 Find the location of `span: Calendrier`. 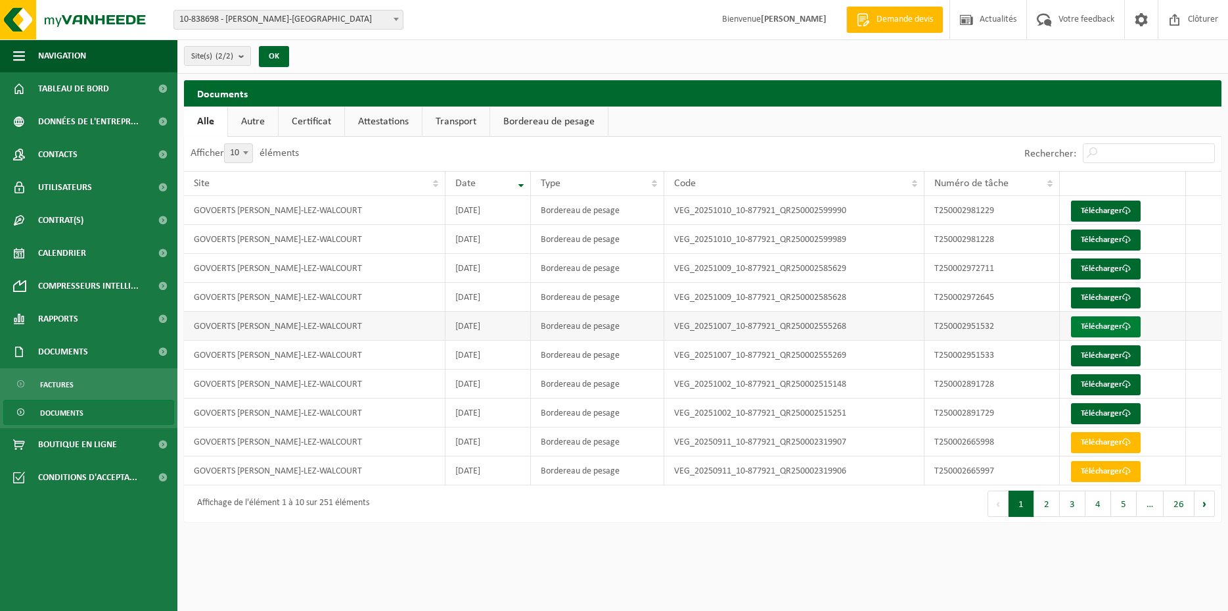

span: Calendrier is located at coordinates (62, 253).